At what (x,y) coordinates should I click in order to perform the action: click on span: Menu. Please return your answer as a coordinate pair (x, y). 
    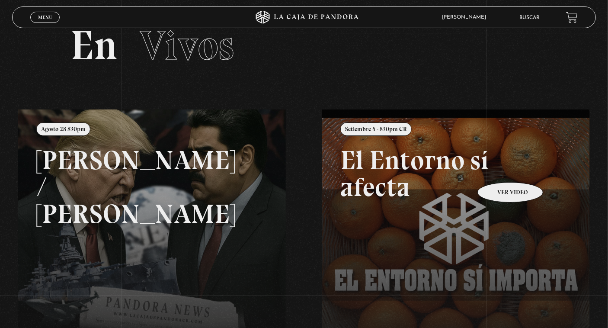
    Looking at the image, I should click on (45, 17).